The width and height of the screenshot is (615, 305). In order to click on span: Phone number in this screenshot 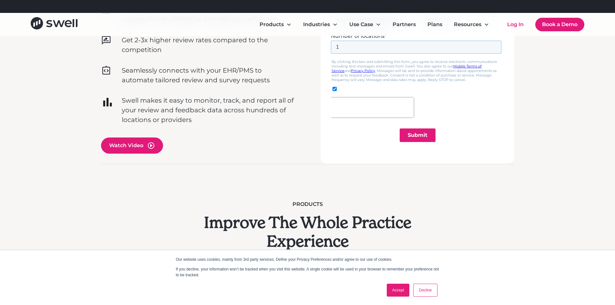, I will do `click(107, 56)`.